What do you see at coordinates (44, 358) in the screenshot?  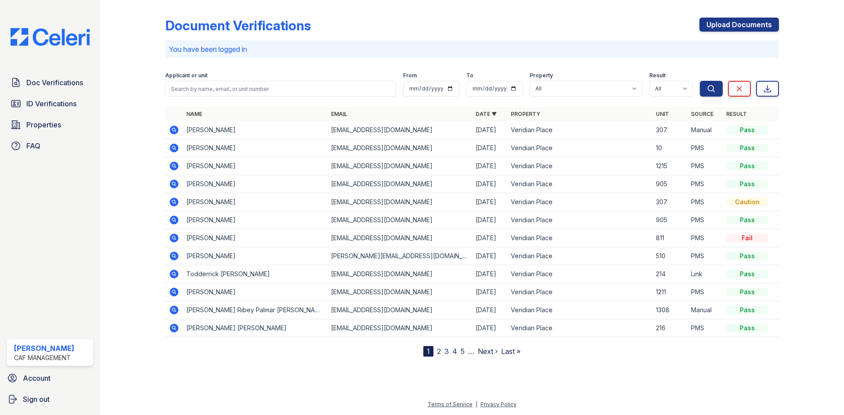 I see `div: CAF Management` at bounding box center [44, 358].